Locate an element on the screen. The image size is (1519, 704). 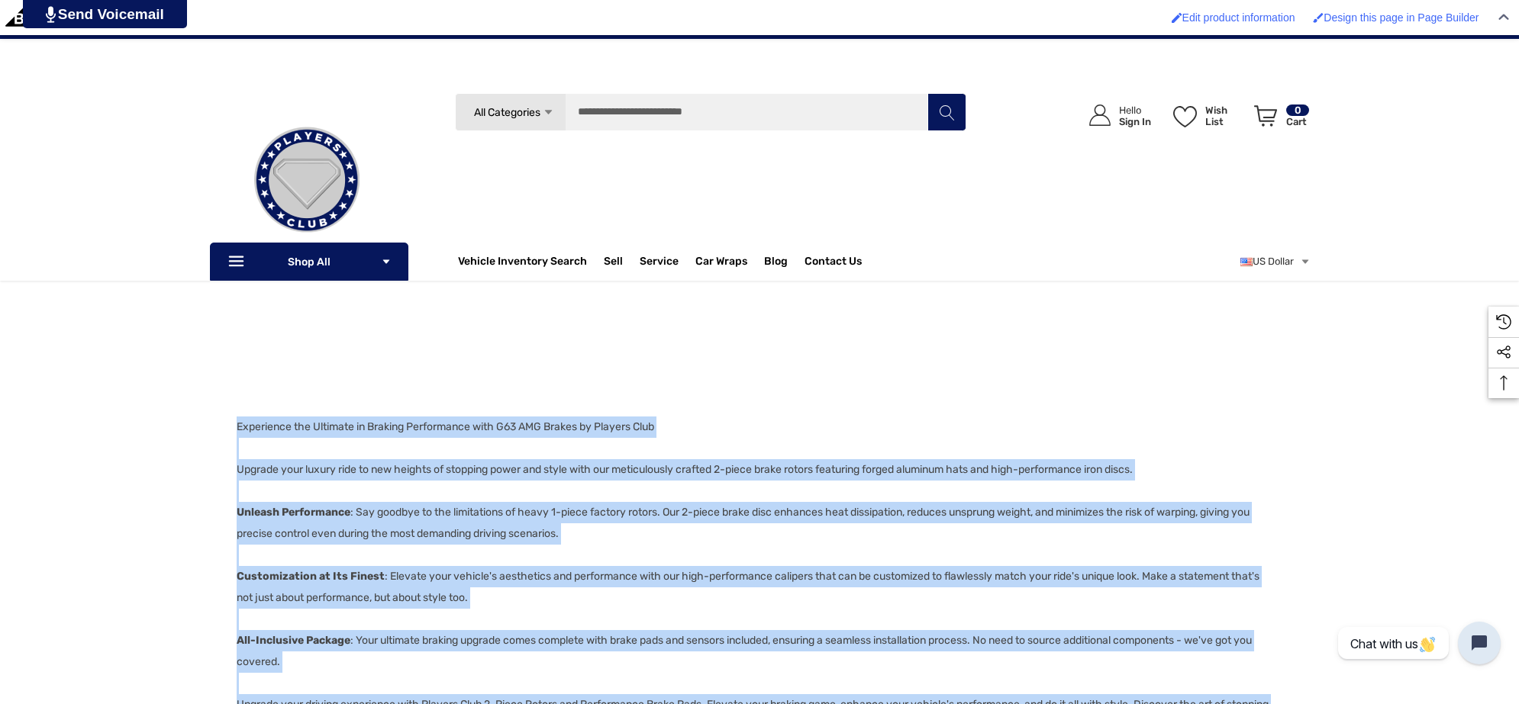
span: Edit product information is located at coordinates (1239, 18).